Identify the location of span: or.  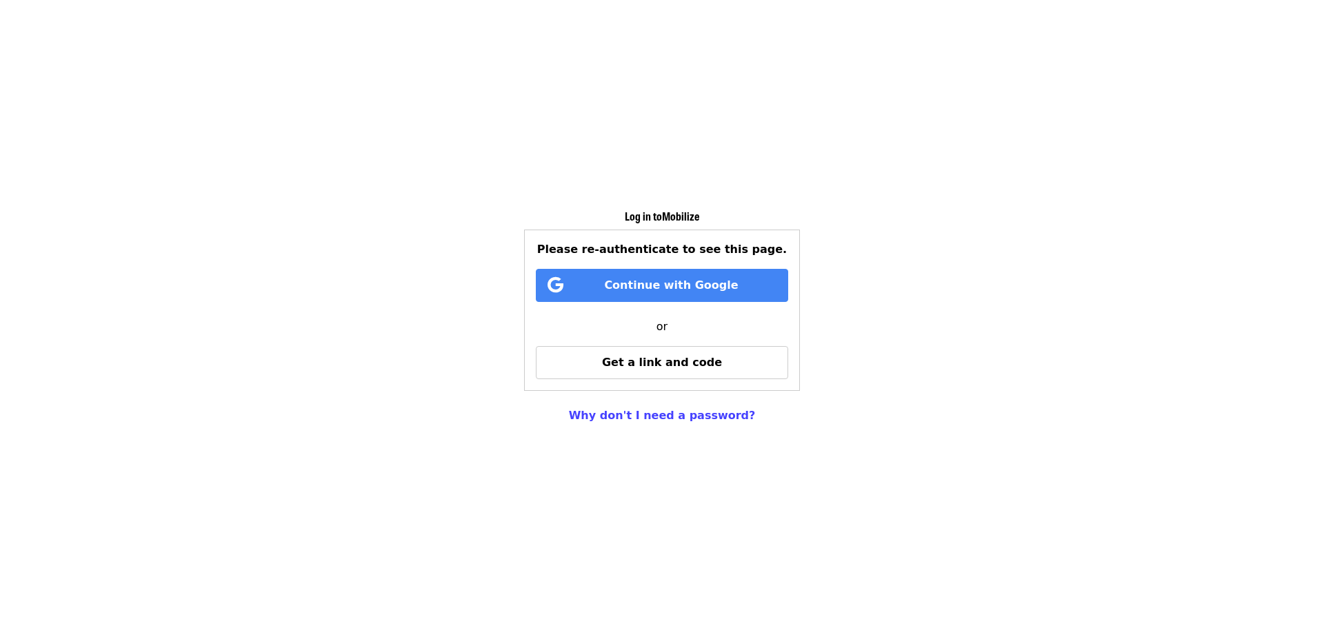
(662, 326).